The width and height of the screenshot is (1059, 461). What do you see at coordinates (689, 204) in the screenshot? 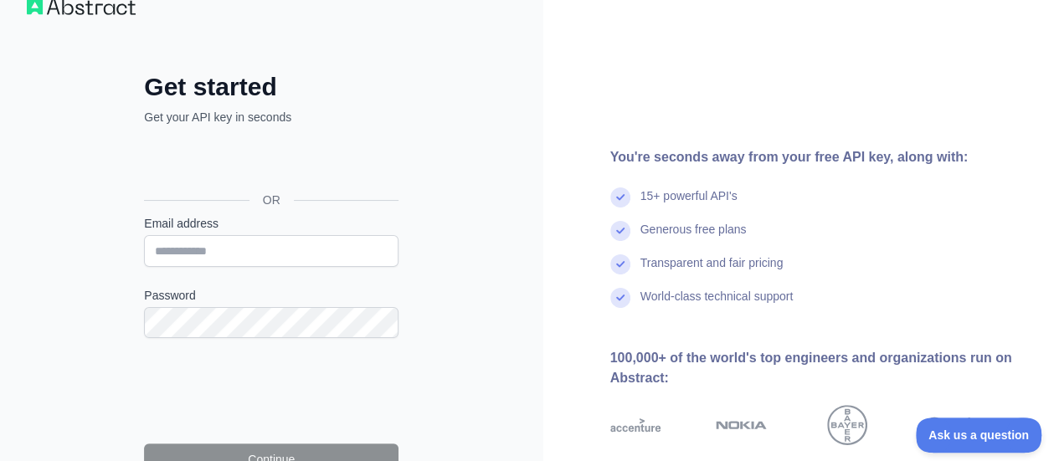
I see `div: 15+ powerful API's` at bounding box center [689, 204].